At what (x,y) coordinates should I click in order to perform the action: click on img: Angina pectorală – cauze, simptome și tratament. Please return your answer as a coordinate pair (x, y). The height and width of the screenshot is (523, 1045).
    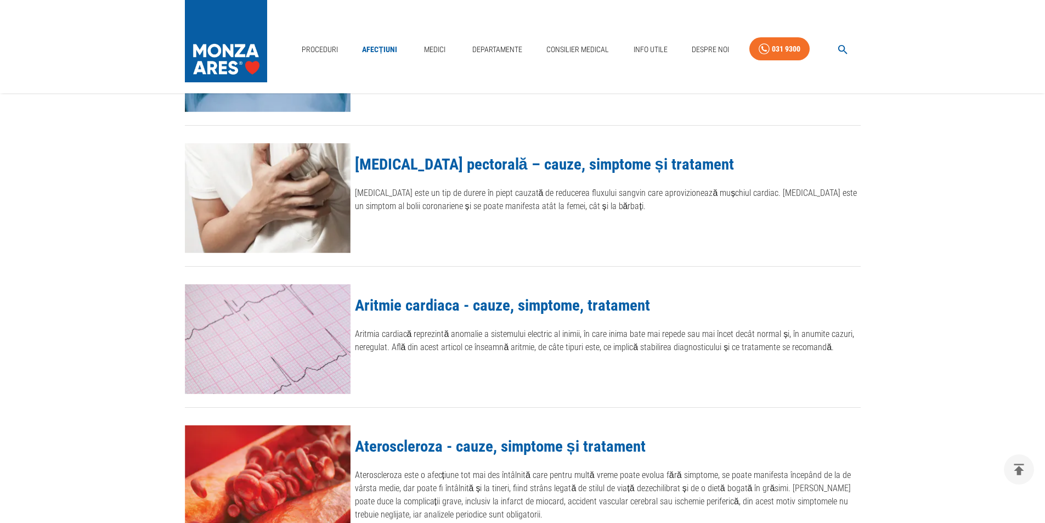
    Looking at the image, I should click on (268, 198).